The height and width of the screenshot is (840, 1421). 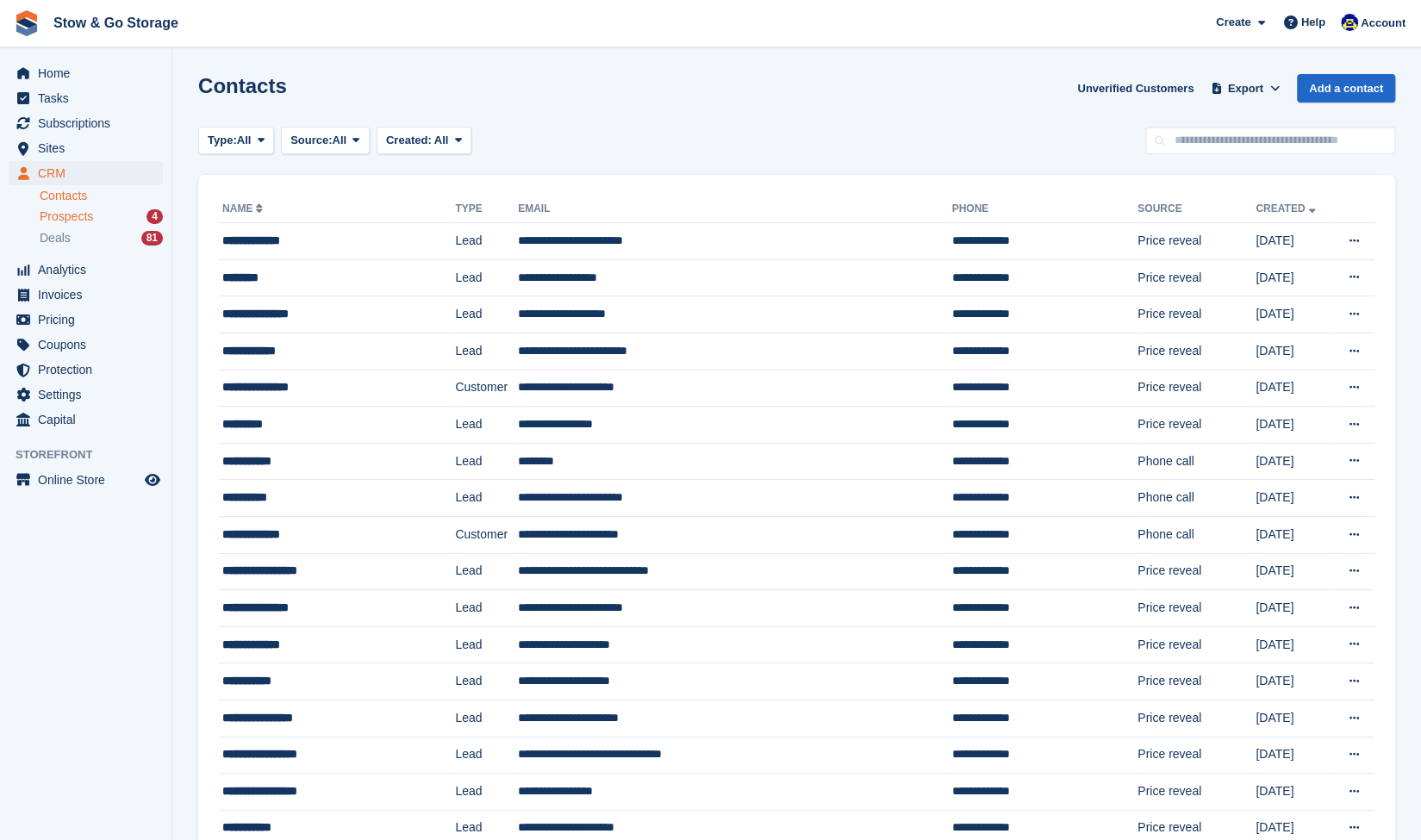 I want to click on div: 4, so click(x=154, y=216).